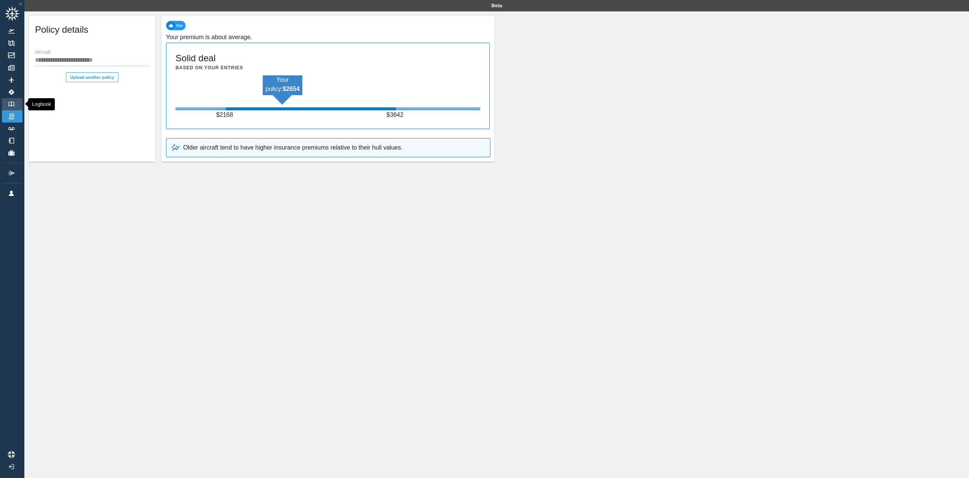 Image resolution: width=969 pixels, height=478 pixels. I want to click on h6: Based on your entries, so click(209, 68).